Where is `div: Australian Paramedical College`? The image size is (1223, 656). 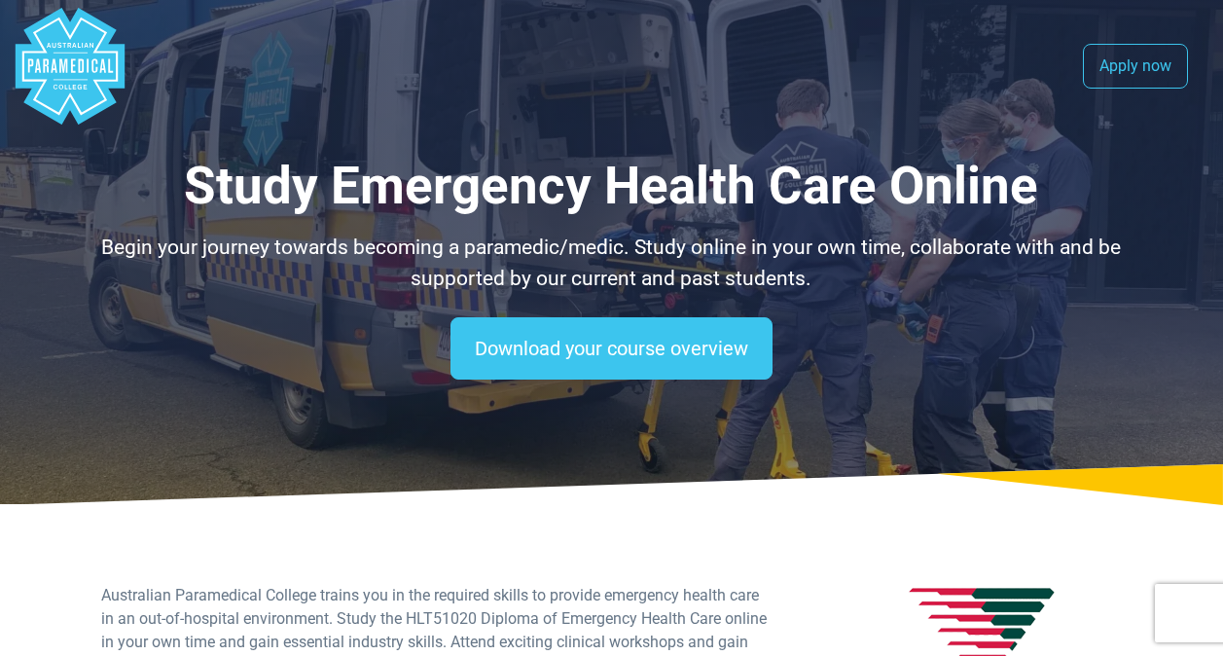 div: Australian Paramedical College is located at coordinates (70, 66).